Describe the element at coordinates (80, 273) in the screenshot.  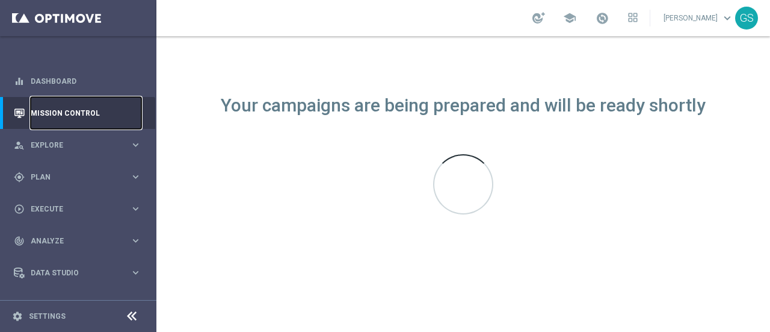
I see `span: Data Studio` at that location.